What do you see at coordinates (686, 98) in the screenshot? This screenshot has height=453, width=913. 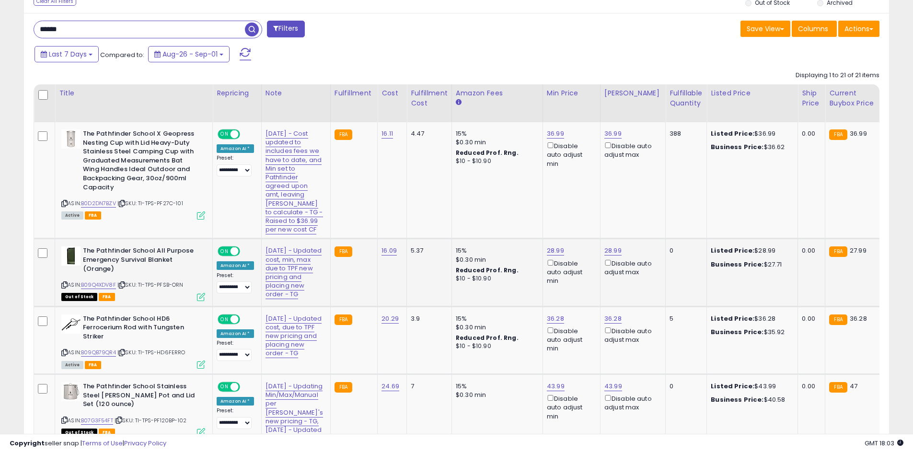 I see `div: Fulfillable Quantity` at bounding box center [686, 98].